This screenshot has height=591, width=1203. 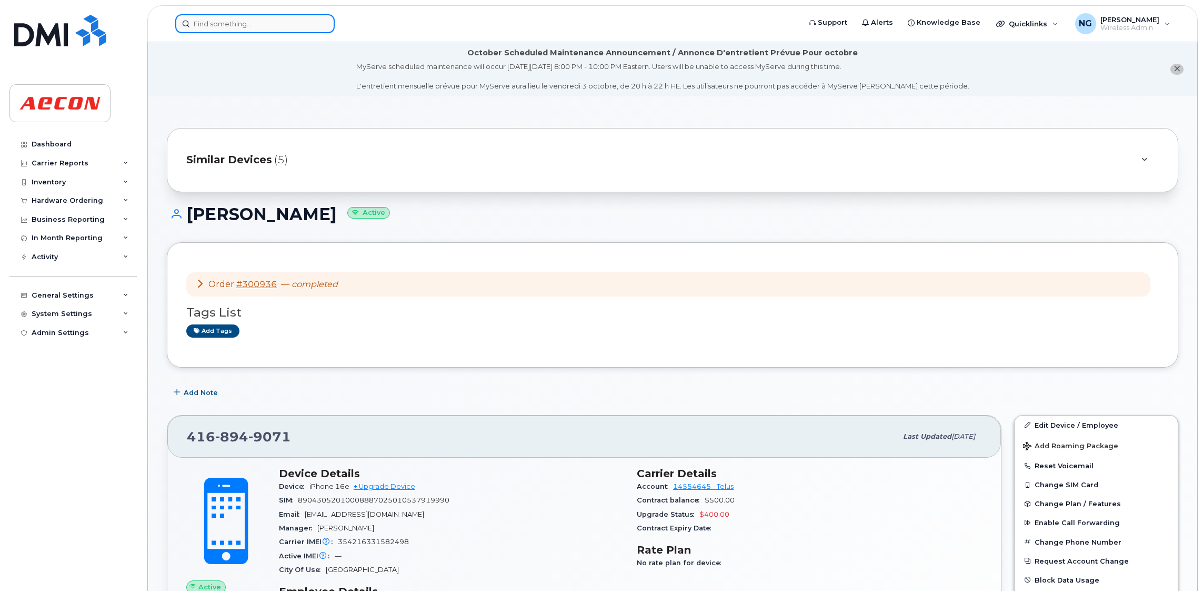 I want to click on span: 9071, so click(x=269, y=436).